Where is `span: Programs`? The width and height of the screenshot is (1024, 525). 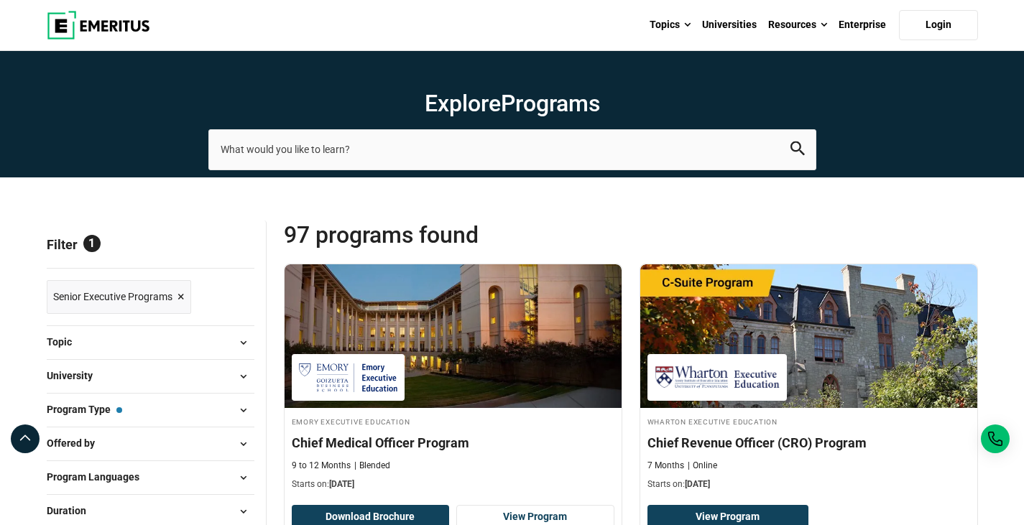 span: Programs is located at coordinates (550, 103).